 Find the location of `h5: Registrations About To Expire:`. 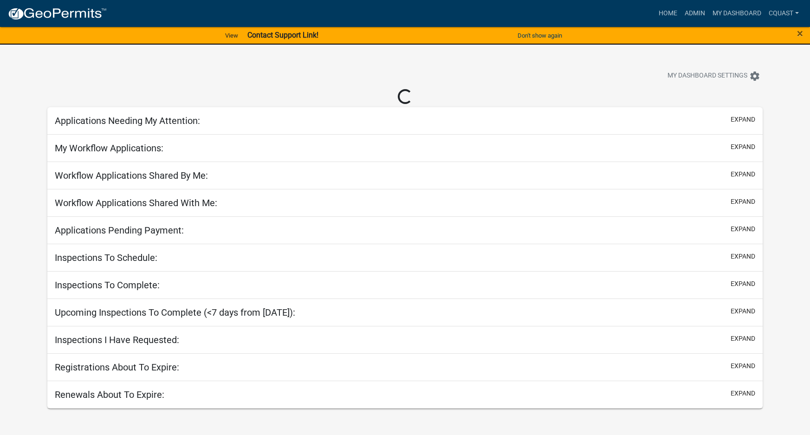

h5: Registrations About To Expire: is located at coordinates (117, 367).